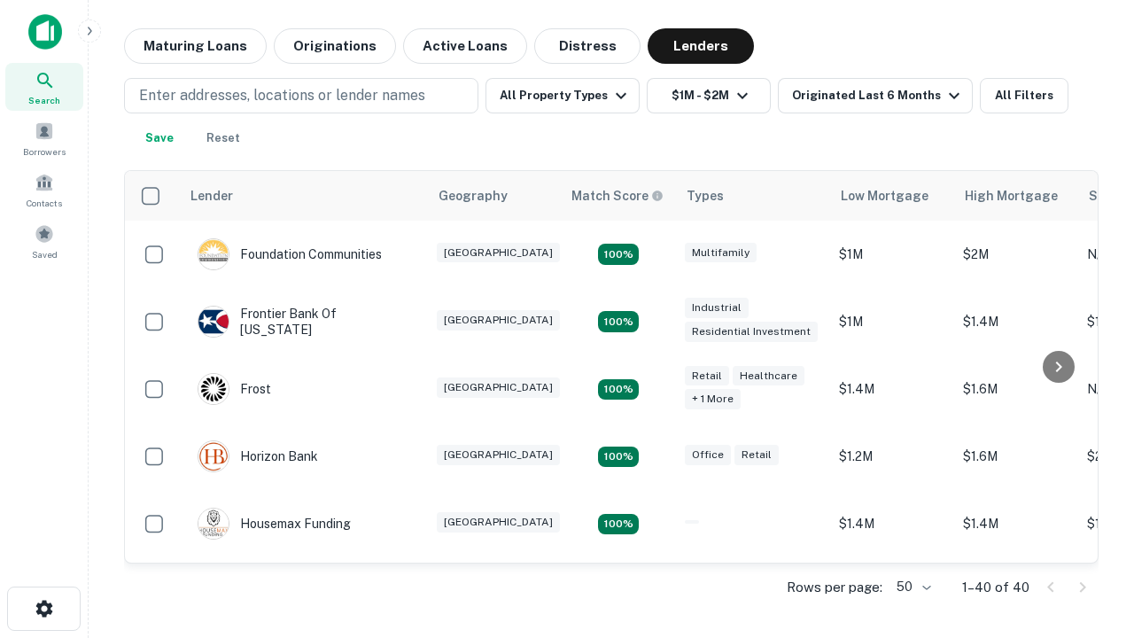 This screenshot has width=1134, height=638. What do you see at coordinates (720, 252) in the screenshot?
I see `div: Multifamily` at bounding box center [720, 252].